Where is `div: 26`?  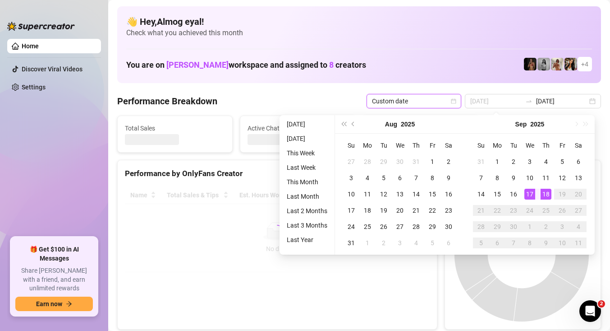 div: 26 is located at coordinates (384, 226).